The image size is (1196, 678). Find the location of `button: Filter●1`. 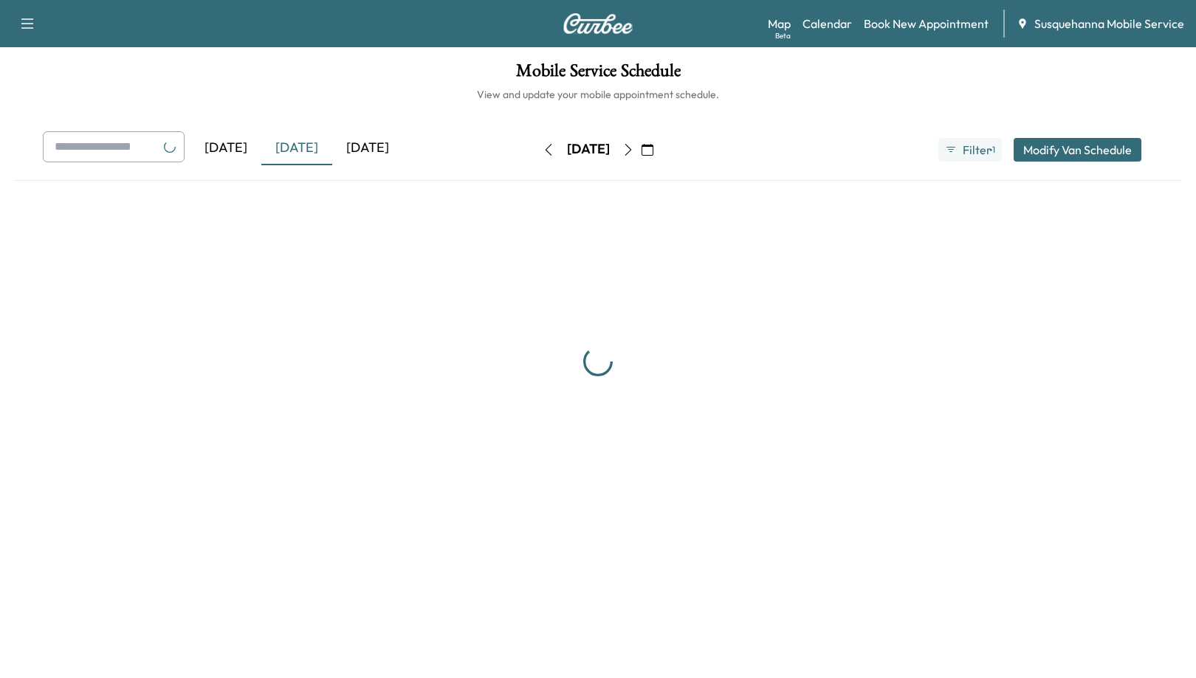

button: Filter●1 is located at coordinates (970, 150).